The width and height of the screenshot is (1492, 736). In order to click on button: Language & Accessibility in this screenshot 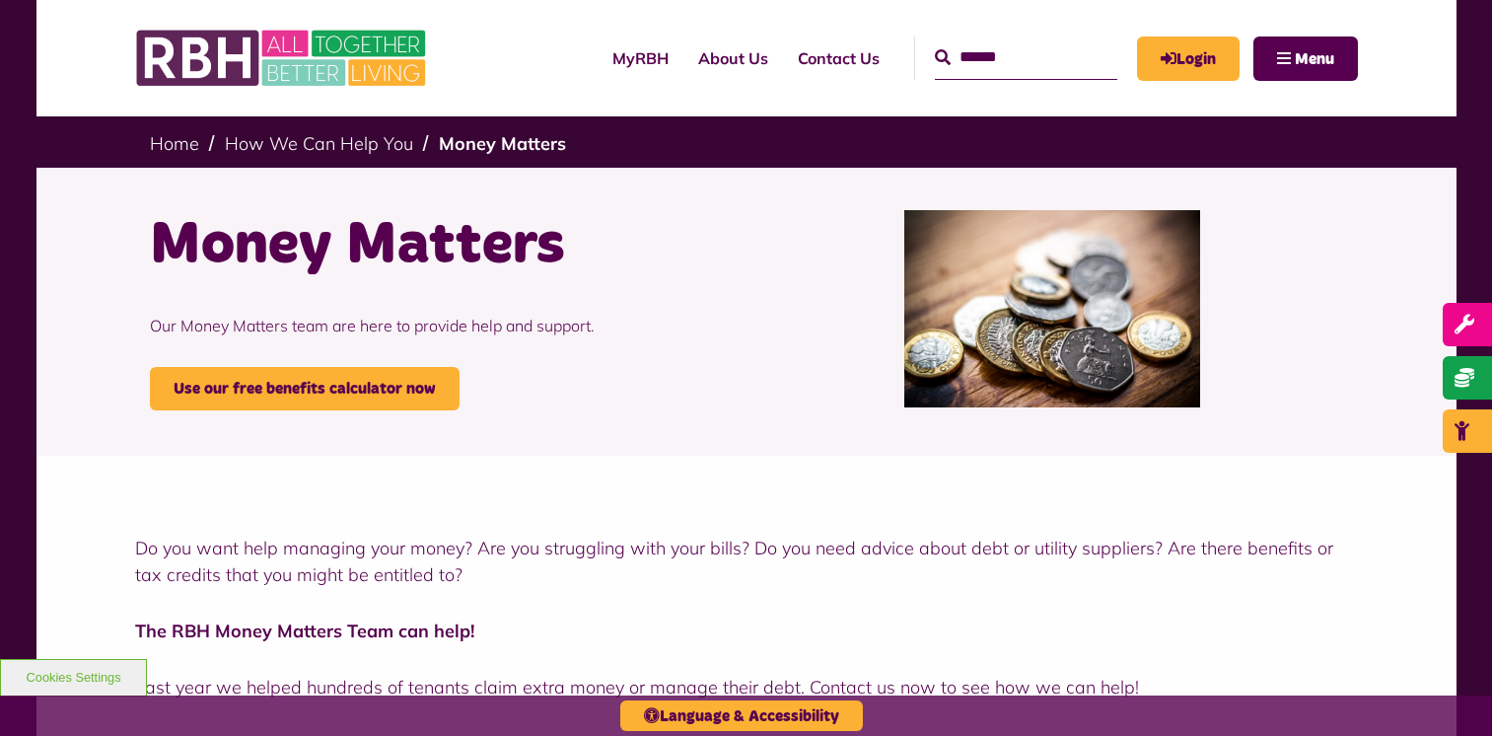, I will do `click(742, 715)`.